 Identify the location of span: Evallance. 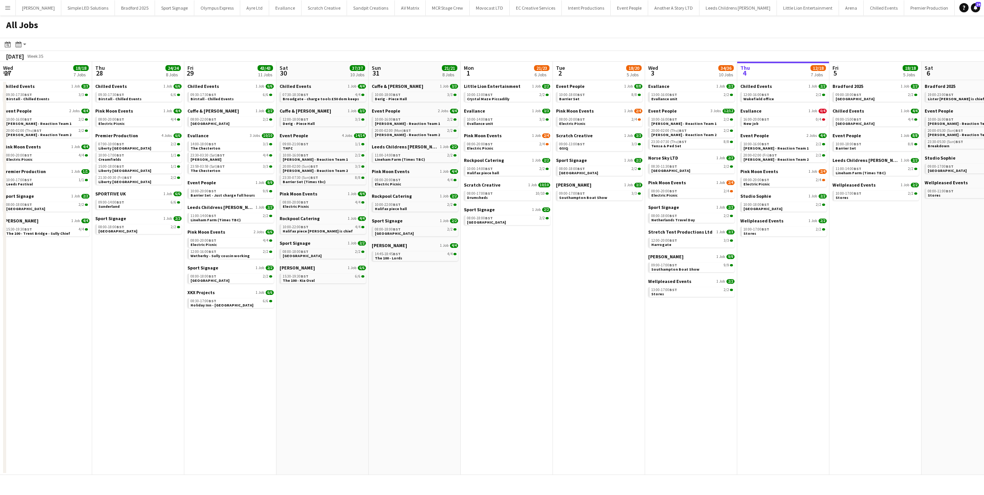
(658, 86).